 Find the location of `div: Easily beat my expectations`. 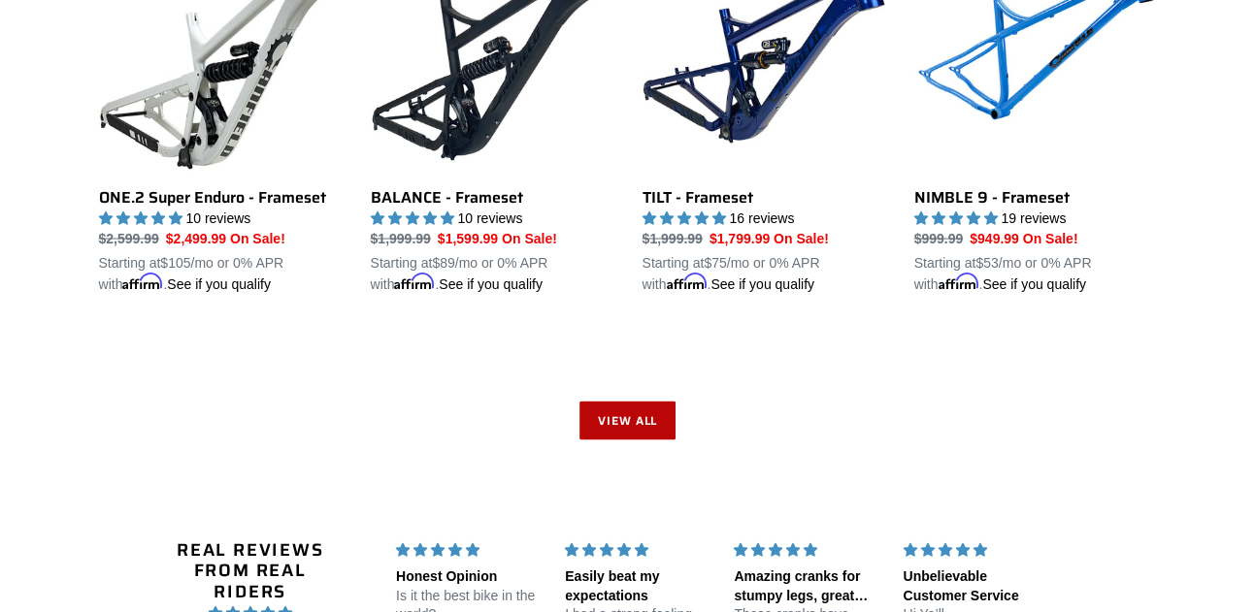

div: Easily beat my expectations is located at coordinates (638, 585).